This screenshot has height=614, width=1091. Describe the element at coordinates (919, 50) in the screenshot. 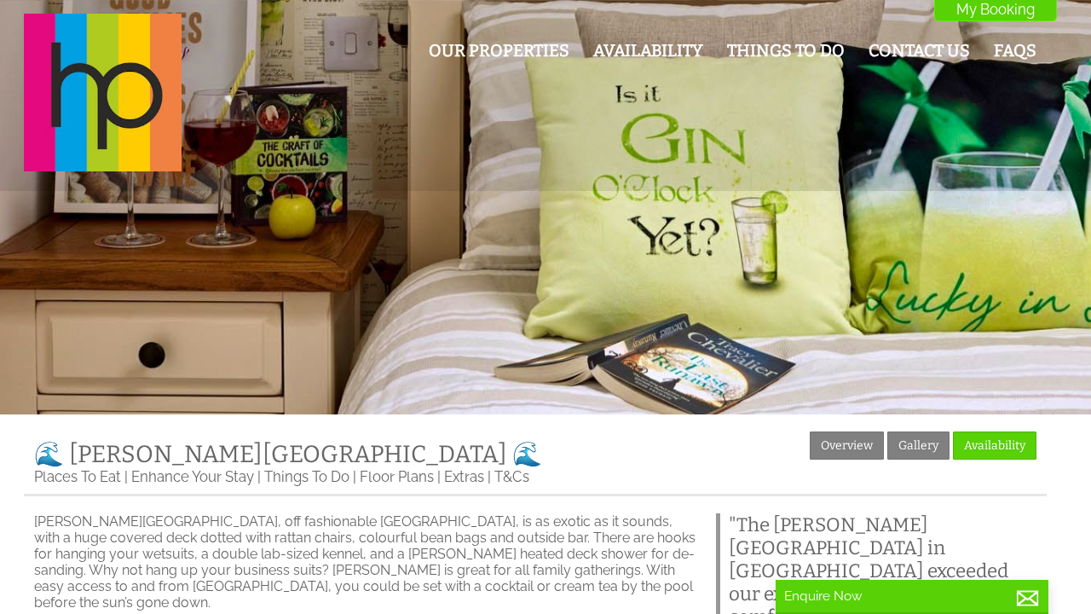

I see `a: Contact Us` at that location.